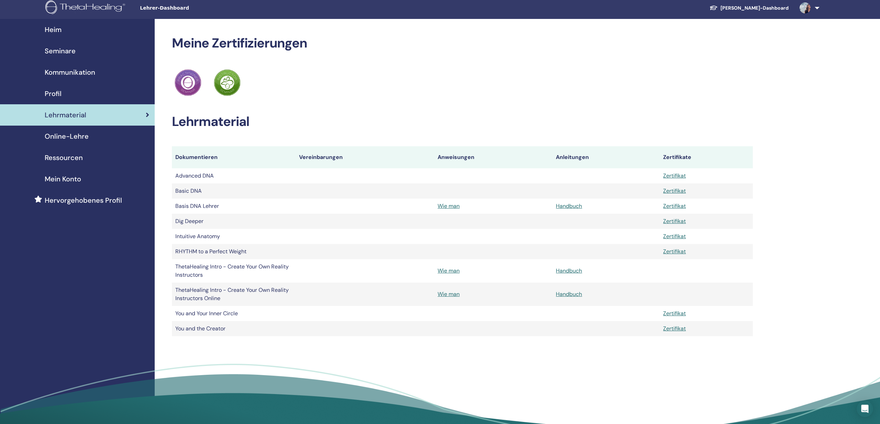 This screenshot has width=880, height=424. Describe the element at coordinates (60, 51) in the screenshot. I see `span: Seminare` at that location.